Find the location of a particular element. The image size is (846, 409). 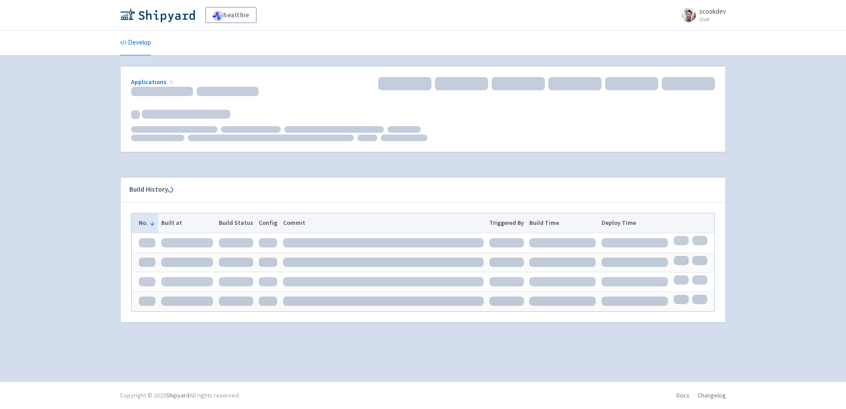

a: Docs is located at coordinates (683, 395).